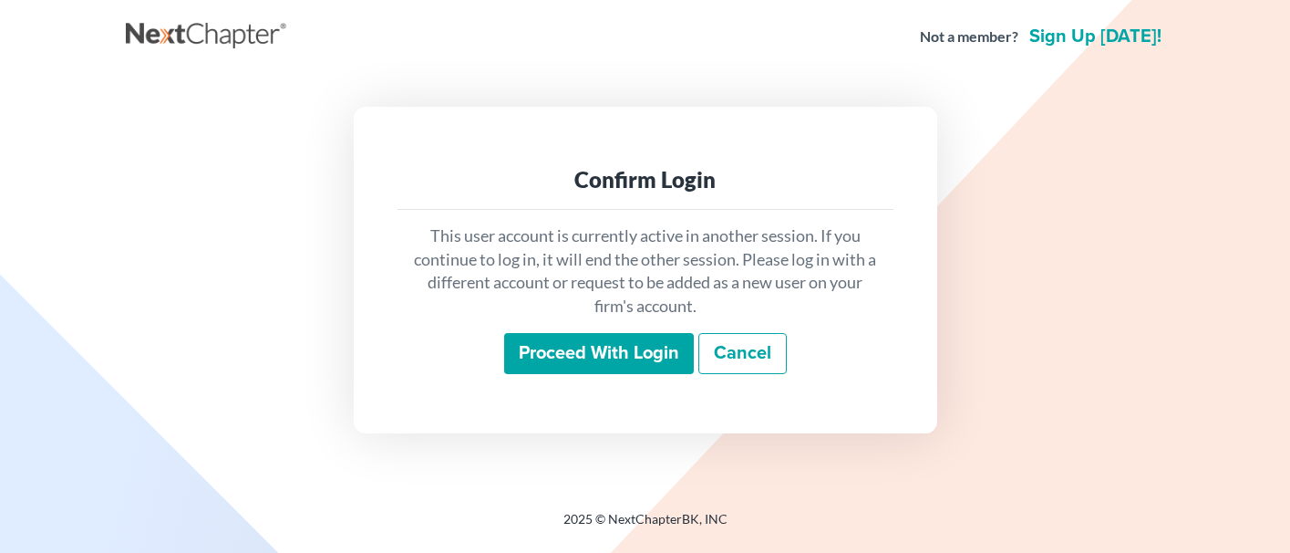 The image size is (1290, 553). I want to click on div: Confirm Login, so click(646, 180).